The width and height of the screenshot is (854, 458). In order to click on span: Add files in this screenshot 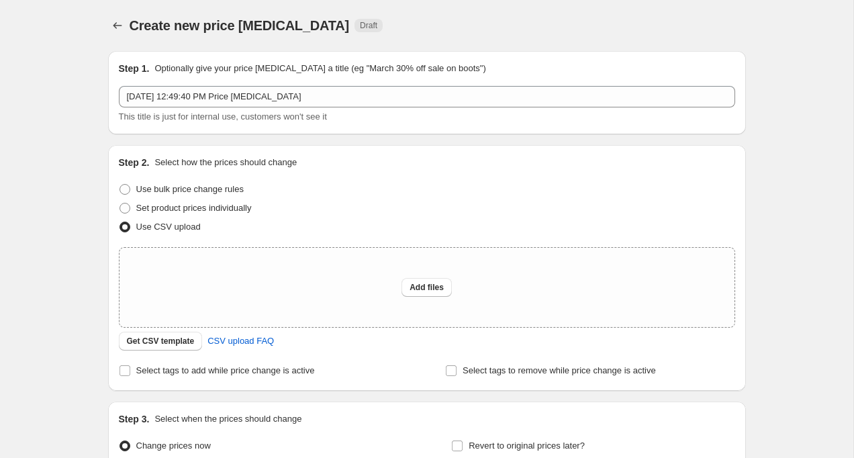, I will do `click(426, 287)`.